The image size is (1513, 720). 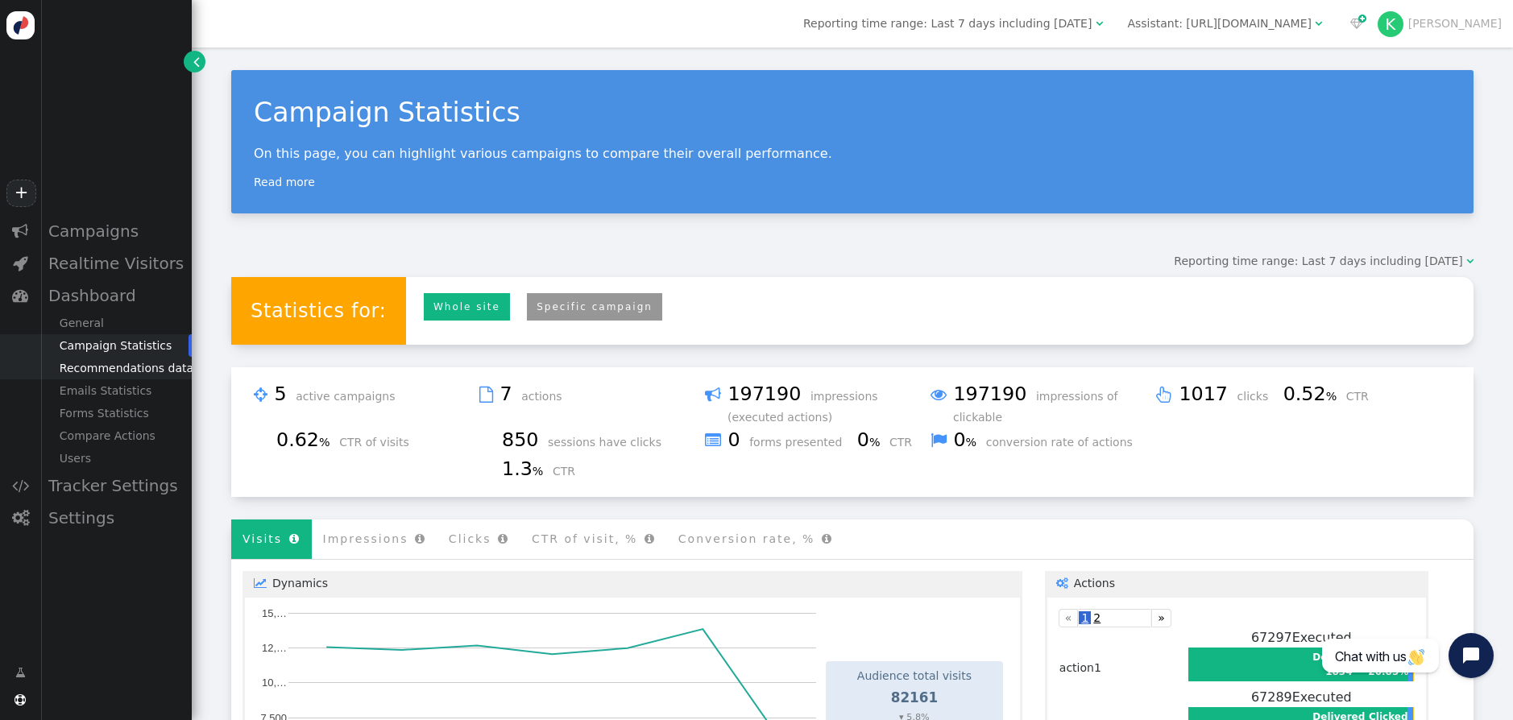 What do you see at coordinates (914, 676) in the screenshot?
I see `td: Audience total visits` at bounding box center [914, 676].